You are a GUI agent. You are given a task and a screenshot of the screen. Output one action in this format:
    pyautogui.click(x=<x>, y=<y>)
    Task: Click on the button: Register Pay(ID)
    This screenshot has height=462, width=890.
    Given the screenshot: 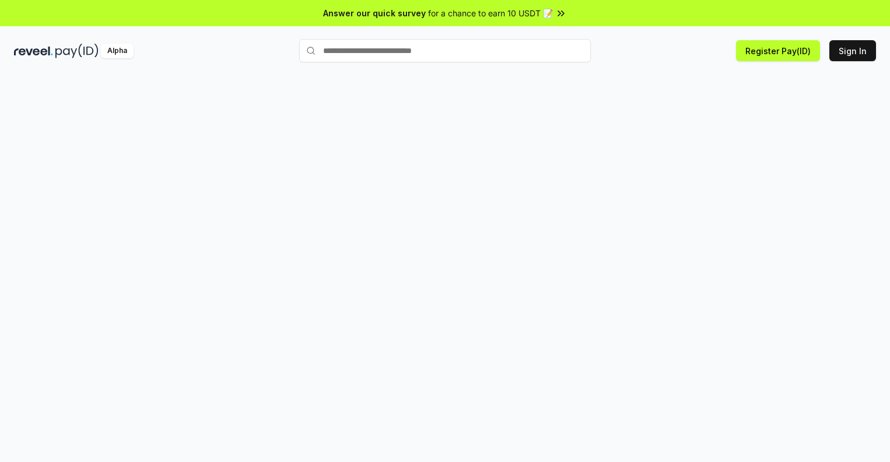 What is the action you would take?
    pyautogui.click(x=778, y=51)
    